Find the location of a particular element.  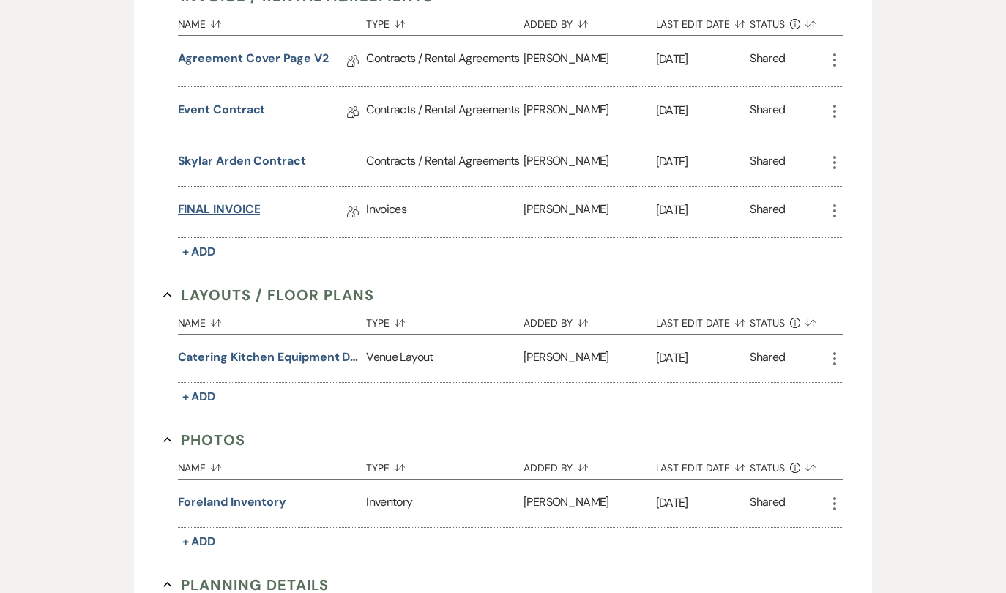

a: FINAL INVOICE is located at coordinates (219, 212).